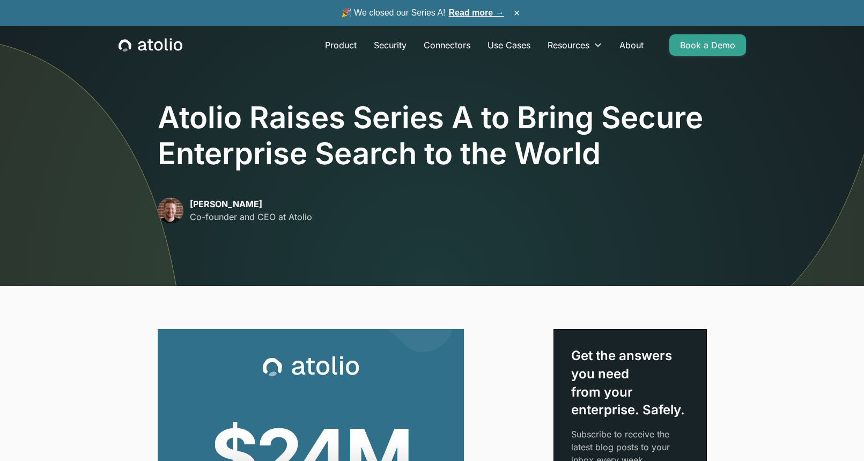  I want to click on a: home, so click(150, 45).